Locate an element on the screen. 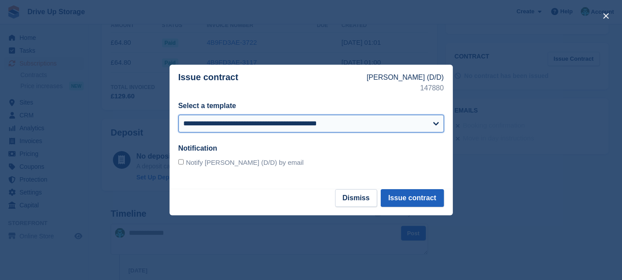  button: Dismiss is located at coordinates (356, 198).